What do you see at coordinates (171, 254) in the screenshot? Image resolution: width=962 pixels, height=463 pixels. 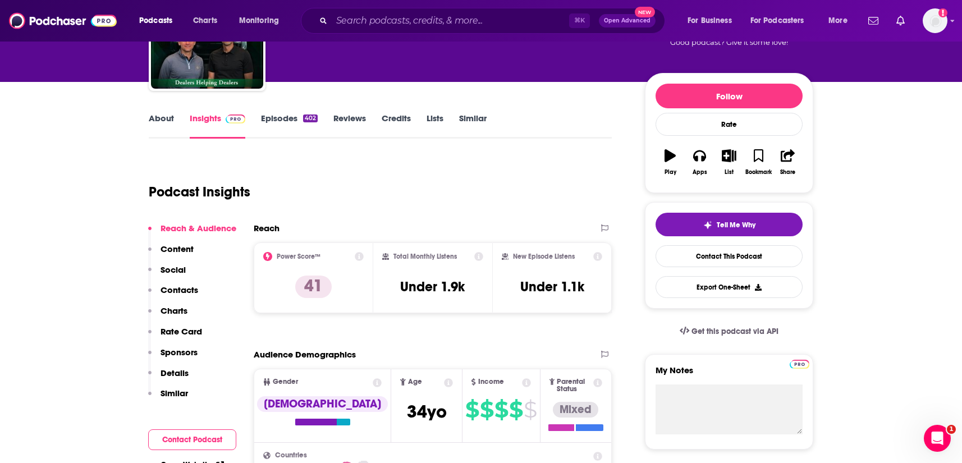 I see `button: Content` at bounding box center [171, 254].